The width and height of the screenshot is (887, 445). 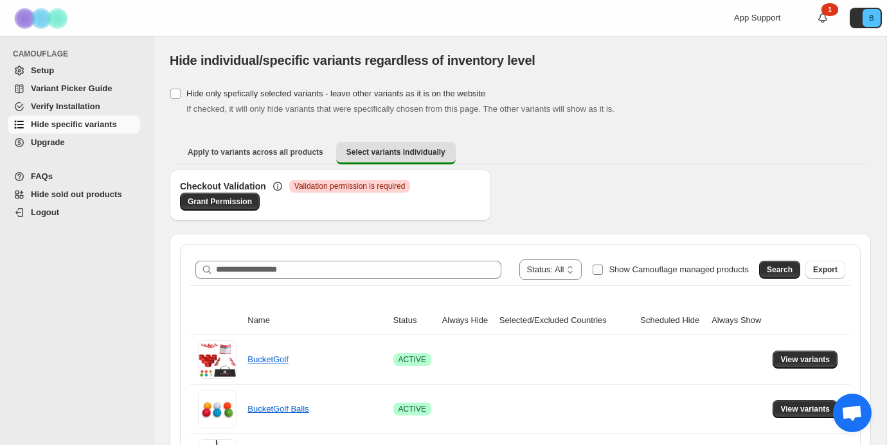 What do you see at coordinates (396, 153) in the screenshot?
I see `button: Select variants individually` at bounding box center [396, 153].